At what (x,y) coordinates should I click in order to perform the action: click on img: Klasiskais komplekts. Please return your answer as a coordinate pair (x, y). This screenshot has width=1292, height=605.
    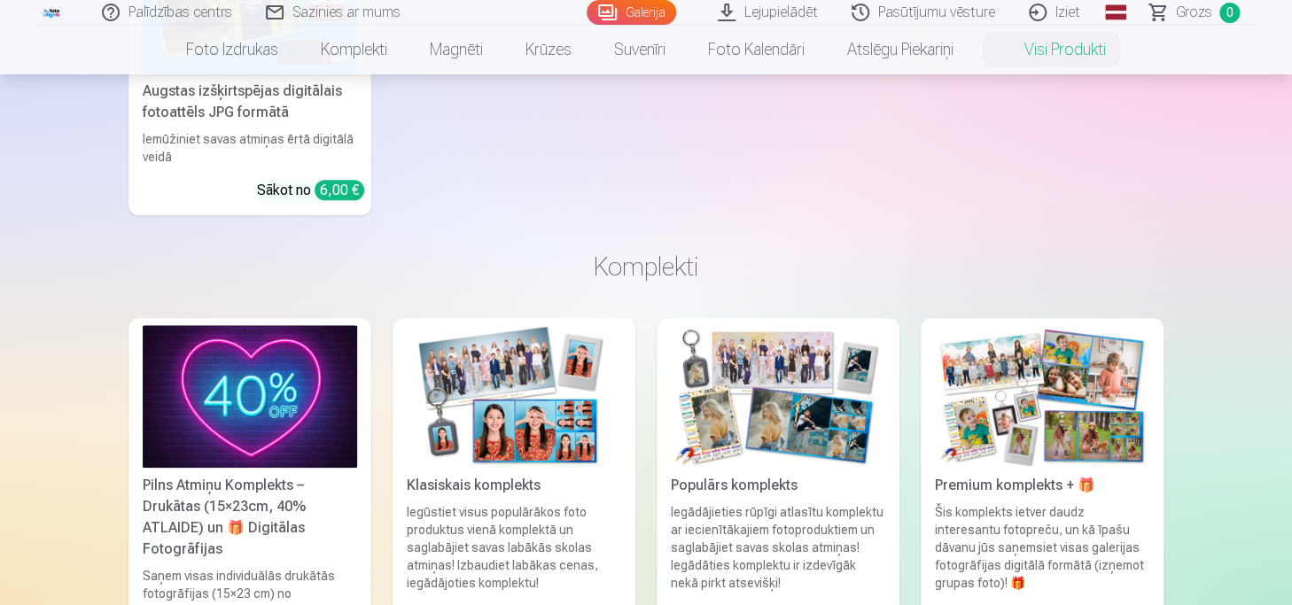
    Looking at the image, I should click on (514, 396).